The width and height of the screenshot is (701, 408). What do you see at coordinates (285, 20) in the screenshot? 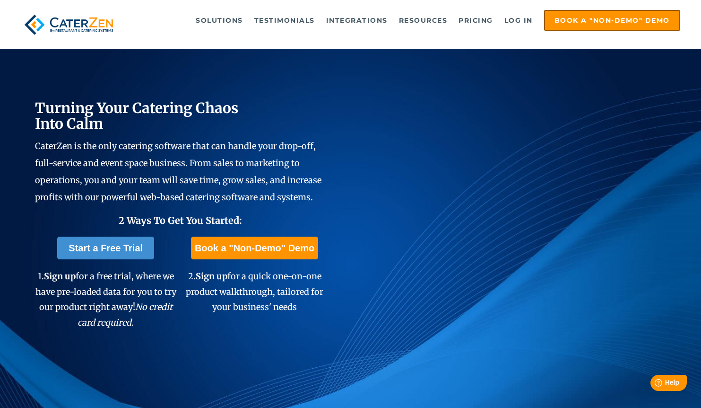
I see `a: Testimonials` at bounding box center [285, 20].